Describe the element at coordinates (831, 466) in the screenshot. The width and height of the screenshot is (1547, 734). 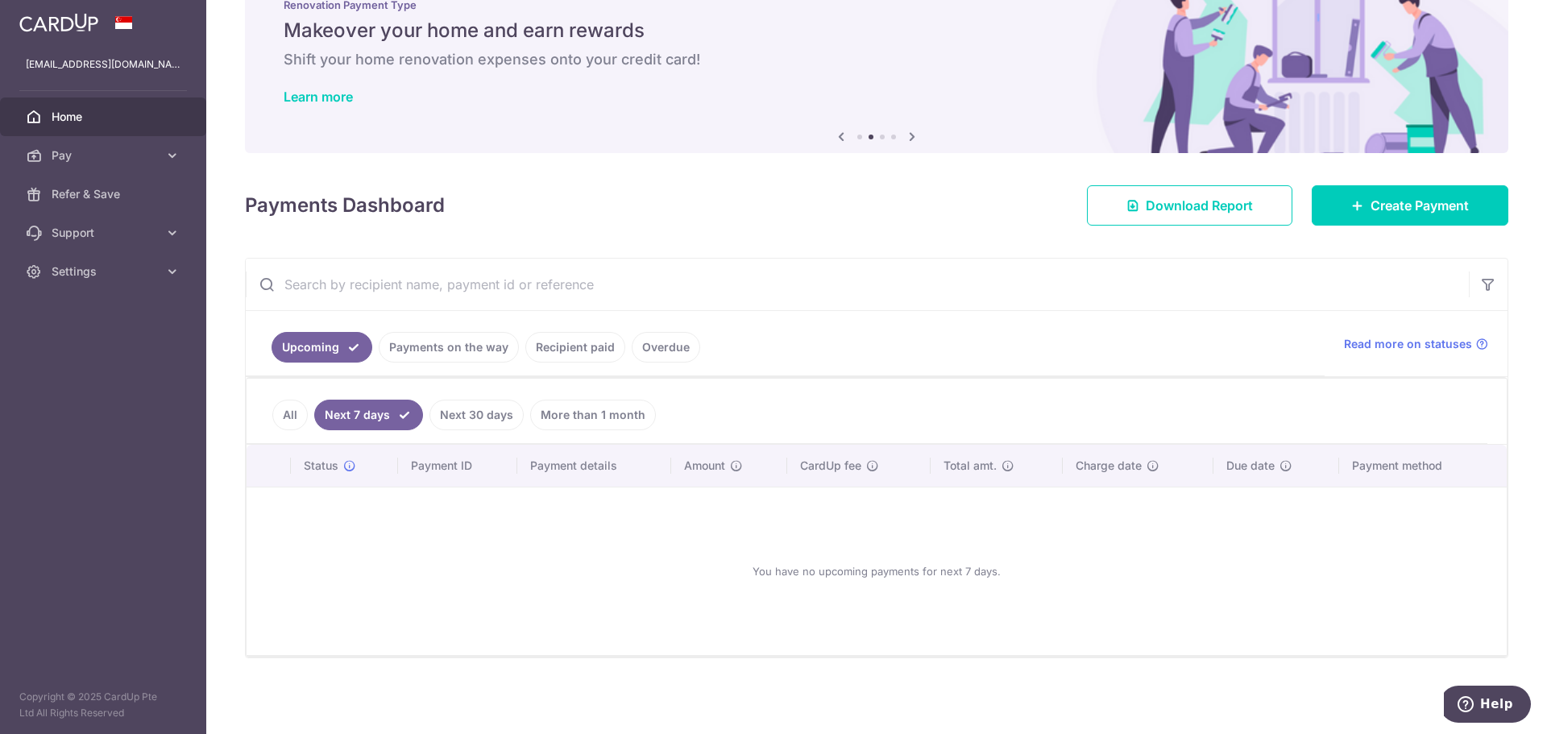
I see `span: CardUp fee` at that location.